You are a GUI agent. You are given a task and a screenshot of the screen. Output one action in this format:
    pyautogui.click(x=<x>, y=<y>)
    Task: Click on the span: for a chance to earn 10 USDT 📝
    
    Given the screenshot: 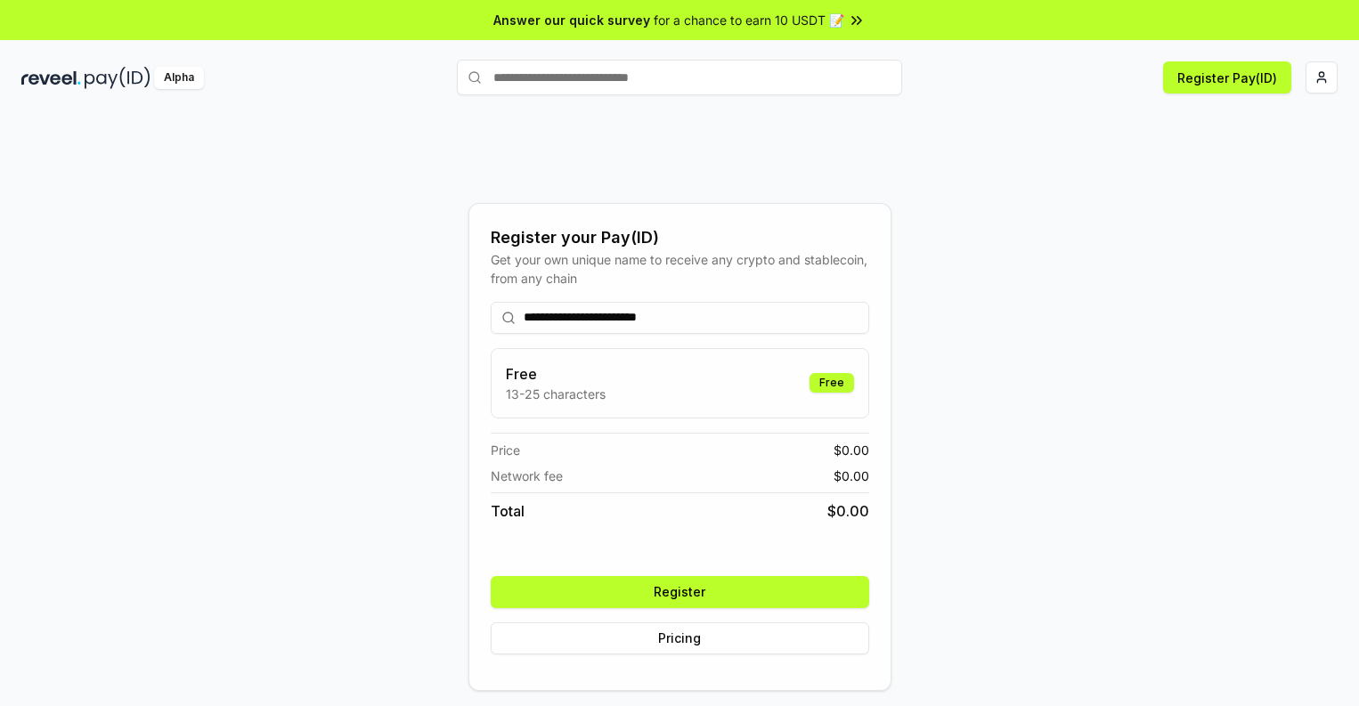 What is the action you would take?
    pyautogui.click(x=749, y=20)
    